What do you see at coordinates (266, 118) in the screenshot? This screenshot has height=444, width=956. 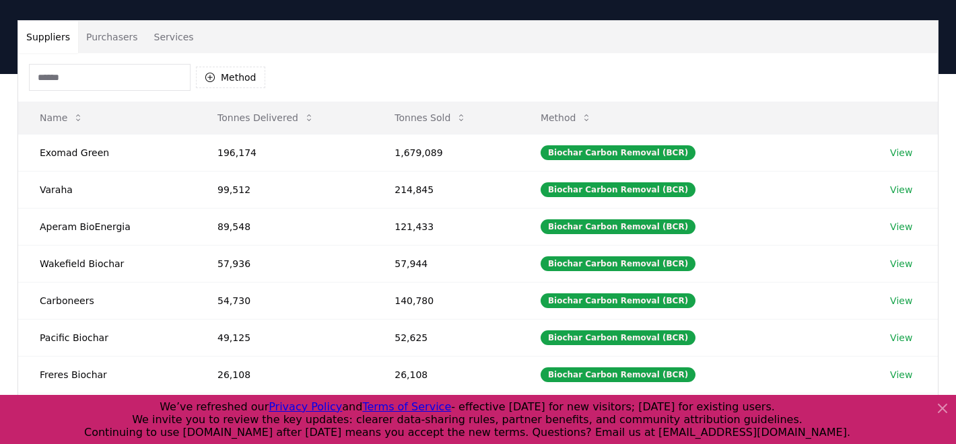 I see `button: Tonnes Delivered` at bounding box center [266, 118].